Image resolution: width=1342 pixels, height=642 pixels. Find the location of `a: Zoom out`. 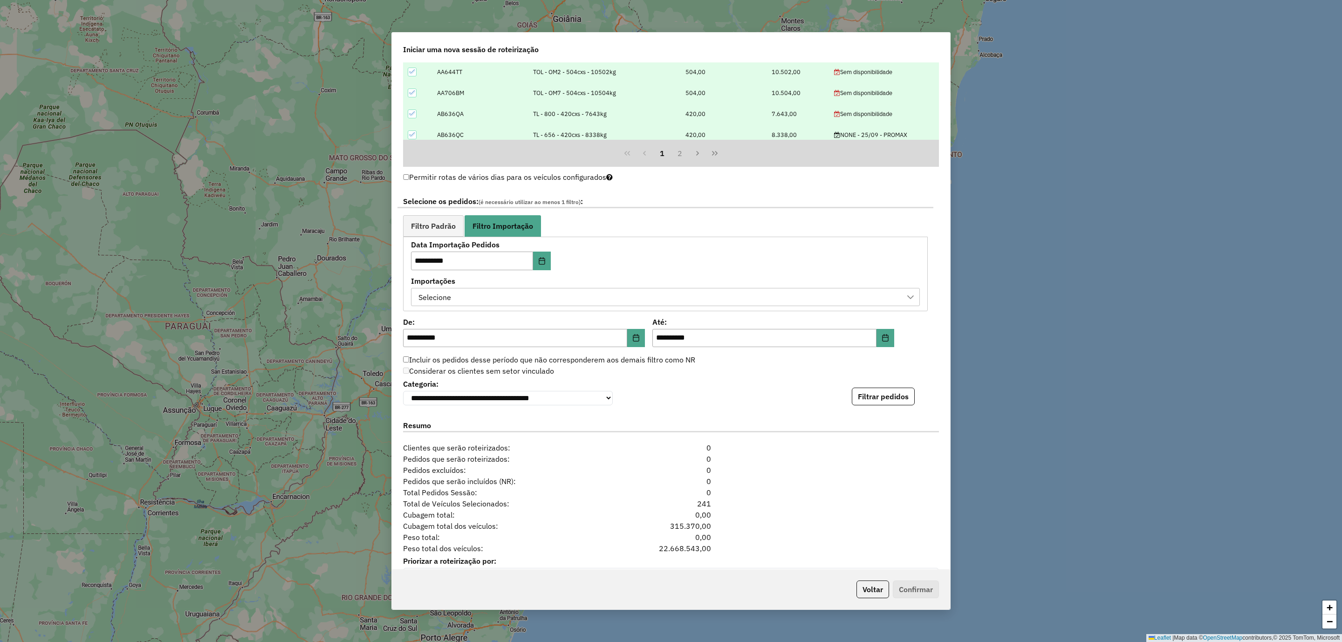

a: Zoom out is located at coordinates (1330, 622).